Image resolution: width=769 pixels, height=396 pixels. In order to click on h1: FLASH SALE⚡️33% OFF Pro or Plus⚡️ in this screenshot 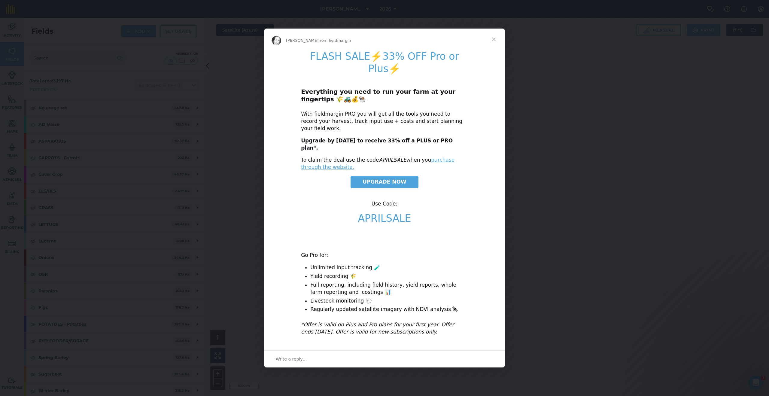, I will do `click(385, 65)`.